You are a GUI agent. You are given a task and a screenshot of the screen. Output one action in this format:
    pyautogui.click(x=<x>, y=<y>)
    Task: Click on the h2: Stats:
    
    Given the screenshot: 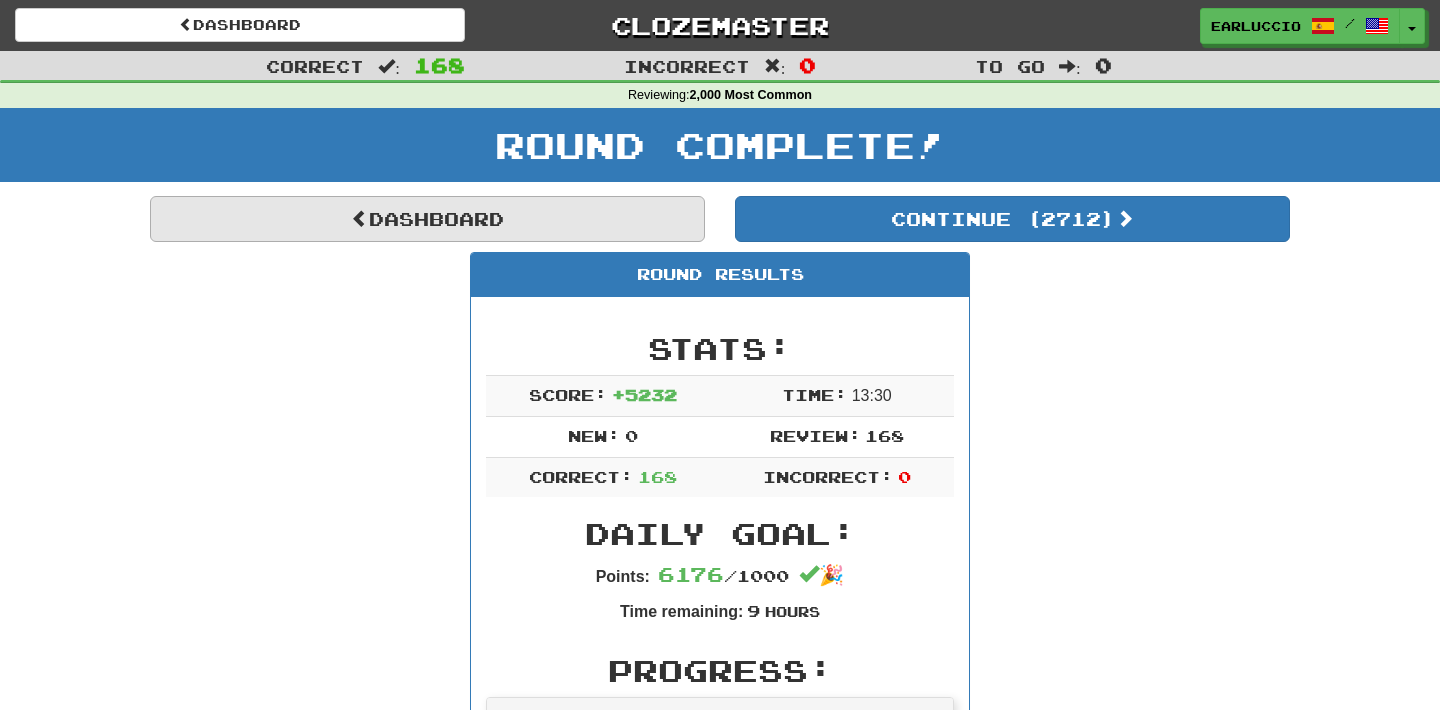 What is the action you would take?
    pyautogui.click(x=720, y=348)
    